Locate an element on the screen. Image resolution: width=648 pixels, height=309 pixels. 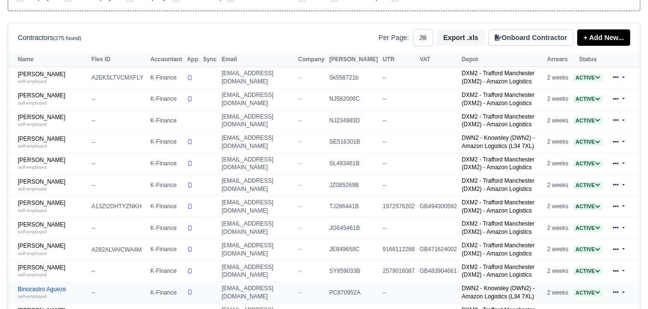
th: Depot is located at coordinates (501, 60).